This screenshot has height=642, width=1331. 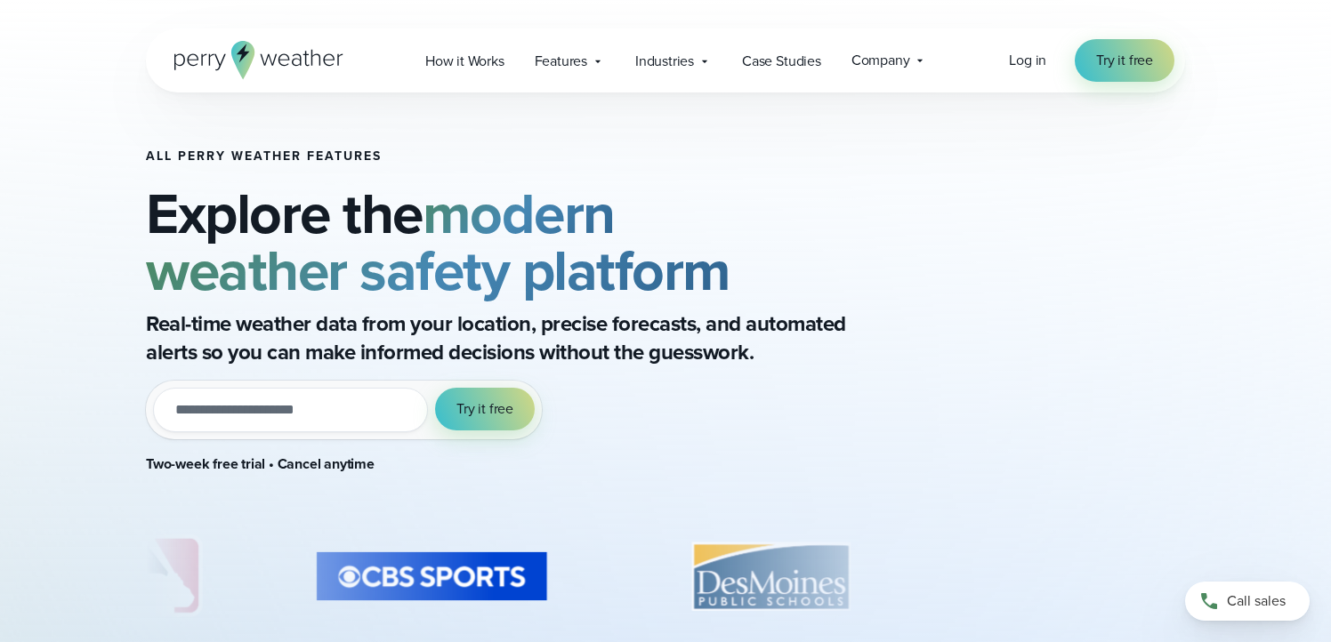 I want to click on span: Log in, so click(x=1027, y=60).